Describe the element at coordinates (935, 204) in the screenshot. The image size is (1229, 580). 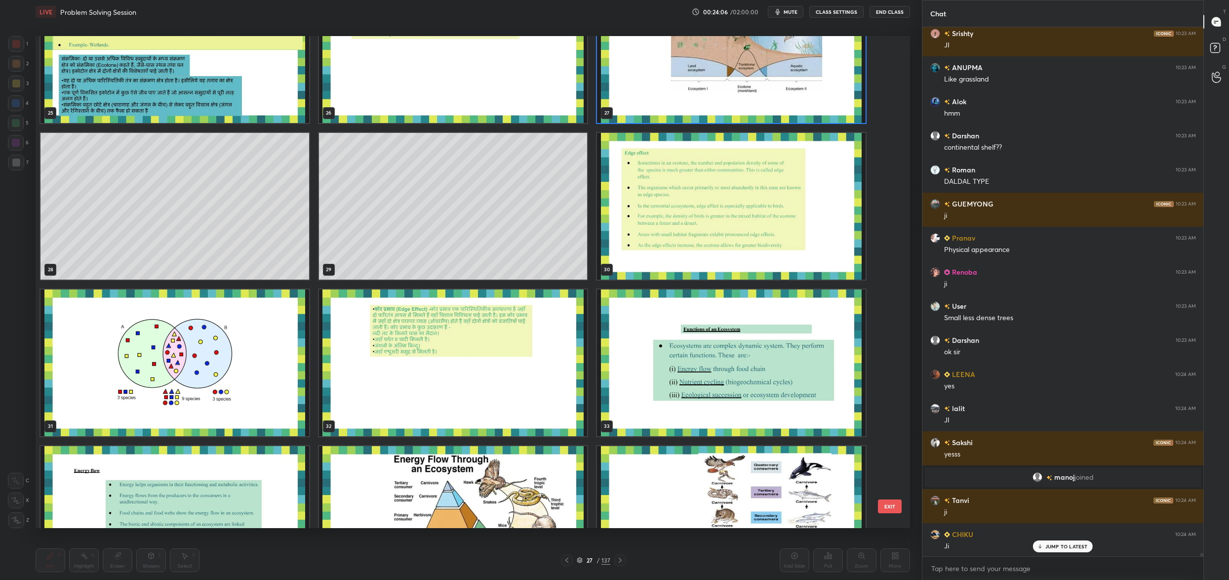
I see `img: 043112706bbb4eb0b444d90f21242bd1.jpg` at that location.